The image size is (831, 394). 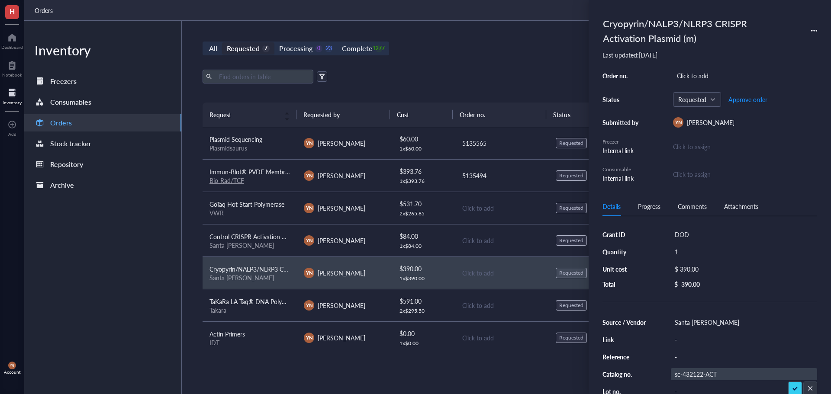 I want to click on div: Submitted by, so click(x=622, y=123).